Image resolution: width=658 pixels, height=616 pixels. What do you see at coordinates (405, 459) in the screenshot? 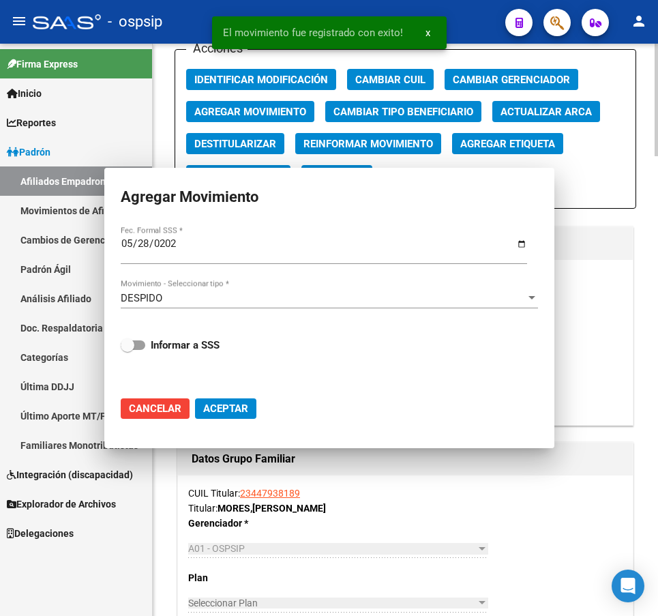
I see `h1: Datos Grupo Familiar` at bounding box center [405, 459].